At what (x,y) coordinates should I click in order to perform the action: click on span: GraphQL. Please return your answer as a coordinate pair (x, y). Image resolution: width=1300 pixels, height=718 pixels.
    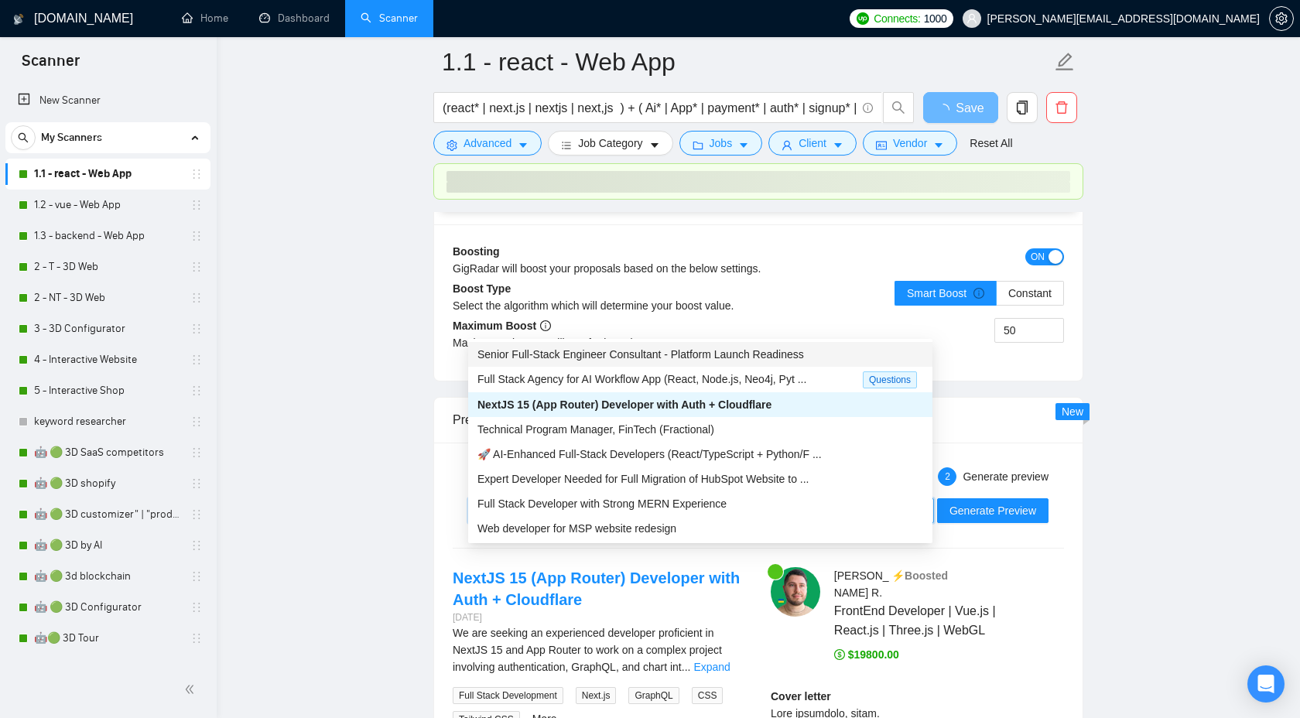
    Looking at the image, I should click on (653, 696).